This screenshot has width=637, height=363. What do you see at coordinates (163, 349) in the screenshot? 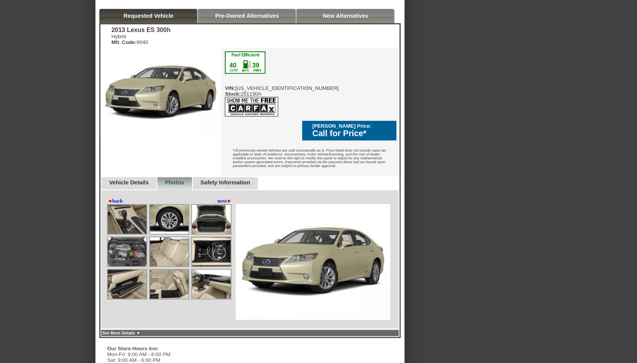
I see `div: Our Store Hours Are:` at bounding box center [163, 349].